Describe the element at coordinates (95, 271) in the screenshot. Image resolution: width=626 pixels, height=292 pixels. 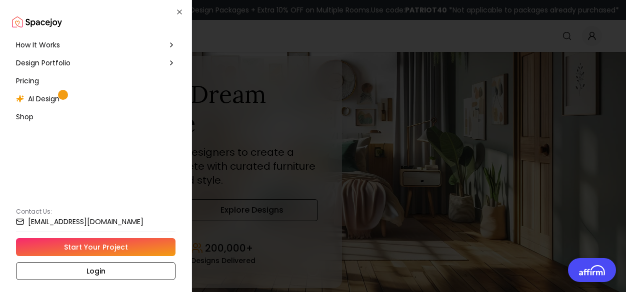
I see `a: Login` at that location.